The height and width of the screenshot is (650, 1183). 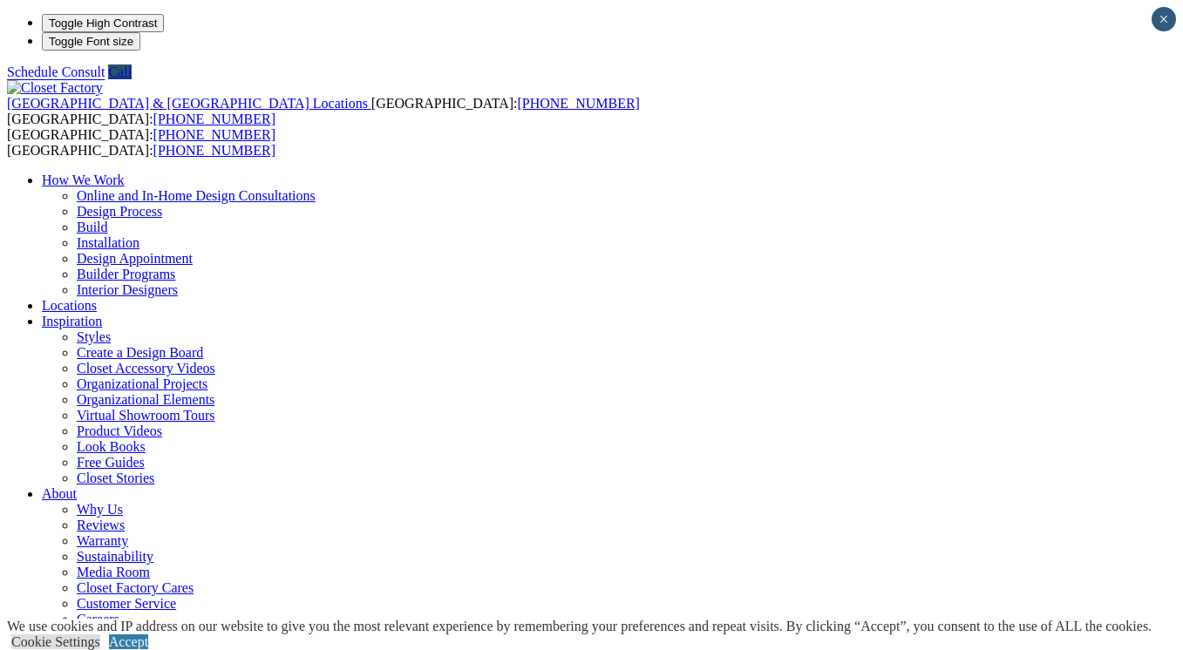 I want to click on a: Cookie Settings, so click(x=56, y=641).